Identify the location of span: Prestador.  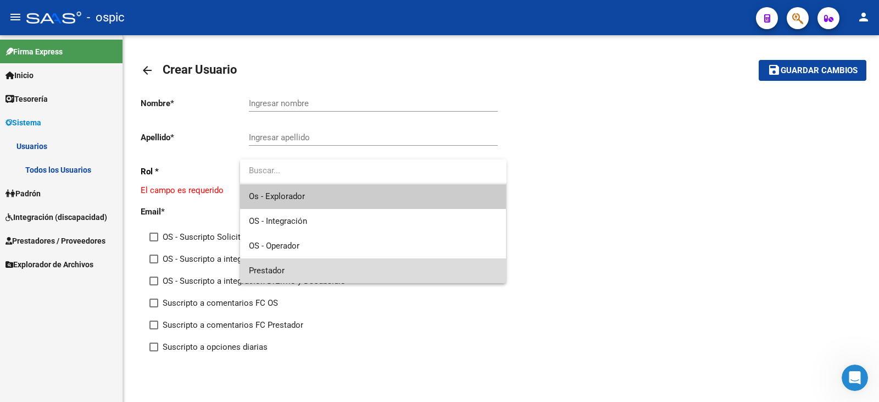
(267, 270).